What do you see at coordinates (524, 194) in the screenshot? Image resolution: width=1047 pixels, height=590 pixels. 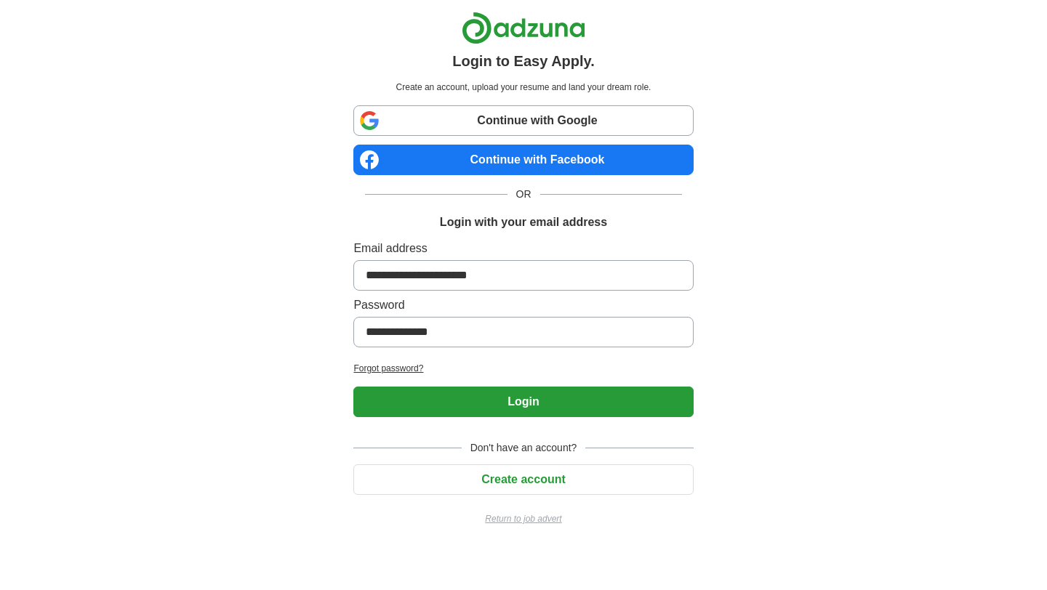 I see `span: OR` at bounding box center [524, 194].